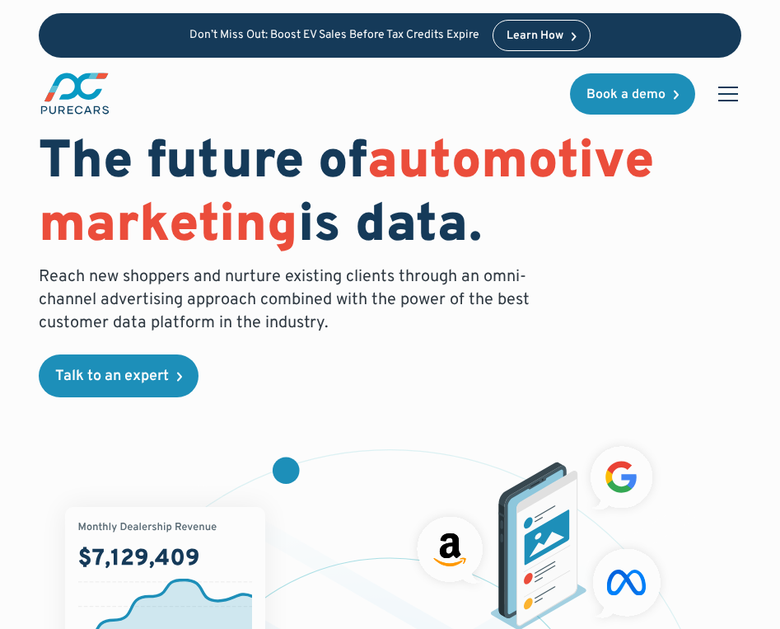  Describe the element at coordinates (334, 35) in the screenshot. I see `p: Don’t Miss Out: Boost EV Sales Before Tax Credits Expire` at that location.